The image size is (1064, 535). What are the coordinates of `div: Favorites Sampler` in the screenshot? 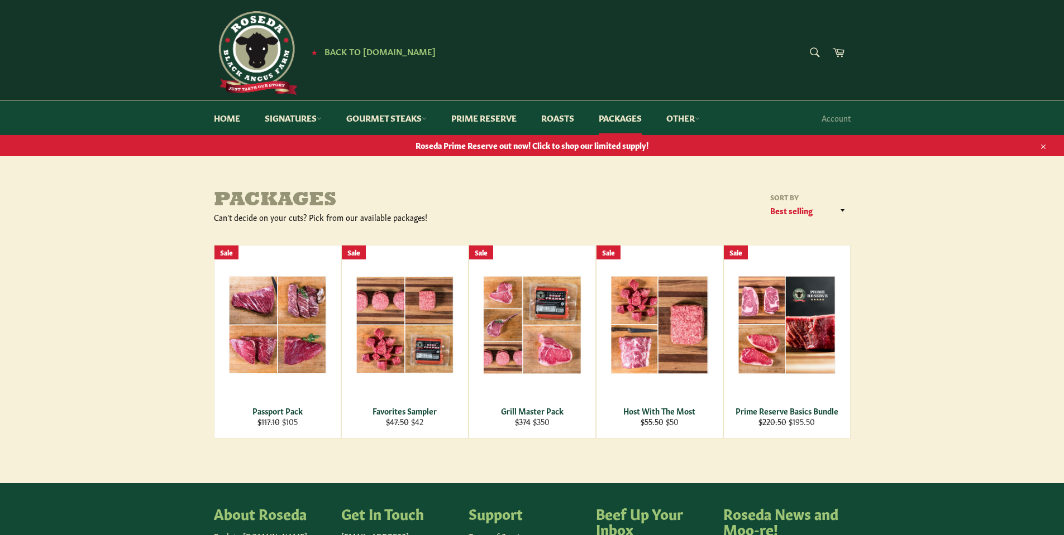 It's located at (404, 411).